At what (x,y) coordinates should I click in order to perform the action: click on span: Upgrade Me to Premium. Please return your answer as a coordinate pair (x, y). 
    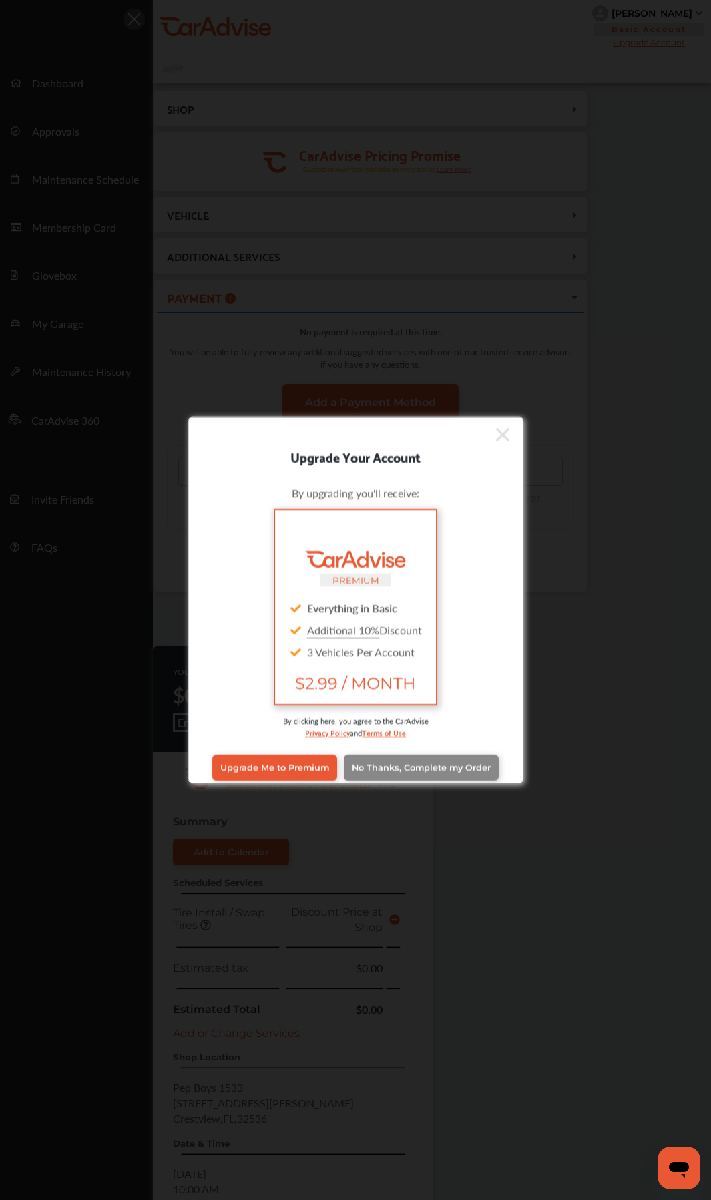
    Looking at the image, I should click on (275, 767).